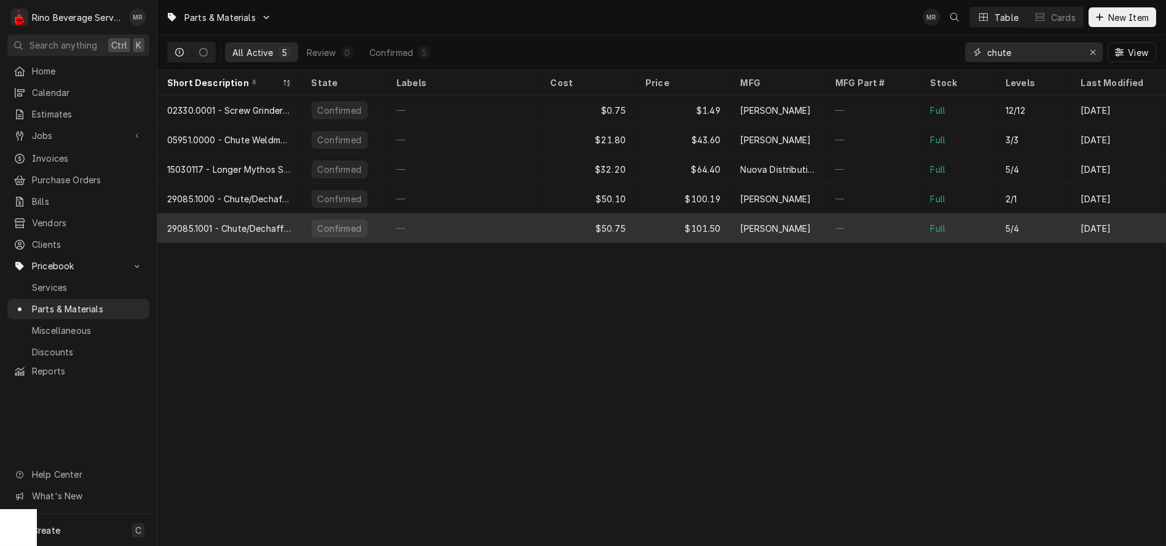 The height and width of the screenshot is (546, 1166). I want to click on a: Services, so click(78, 287).